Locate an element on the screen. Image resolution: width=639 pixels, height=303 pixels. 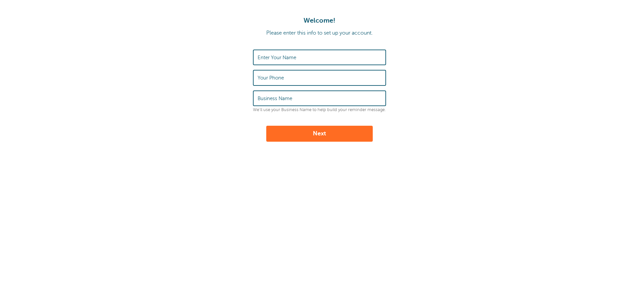
h1: Welcome! is located at coordinates (320, 21).